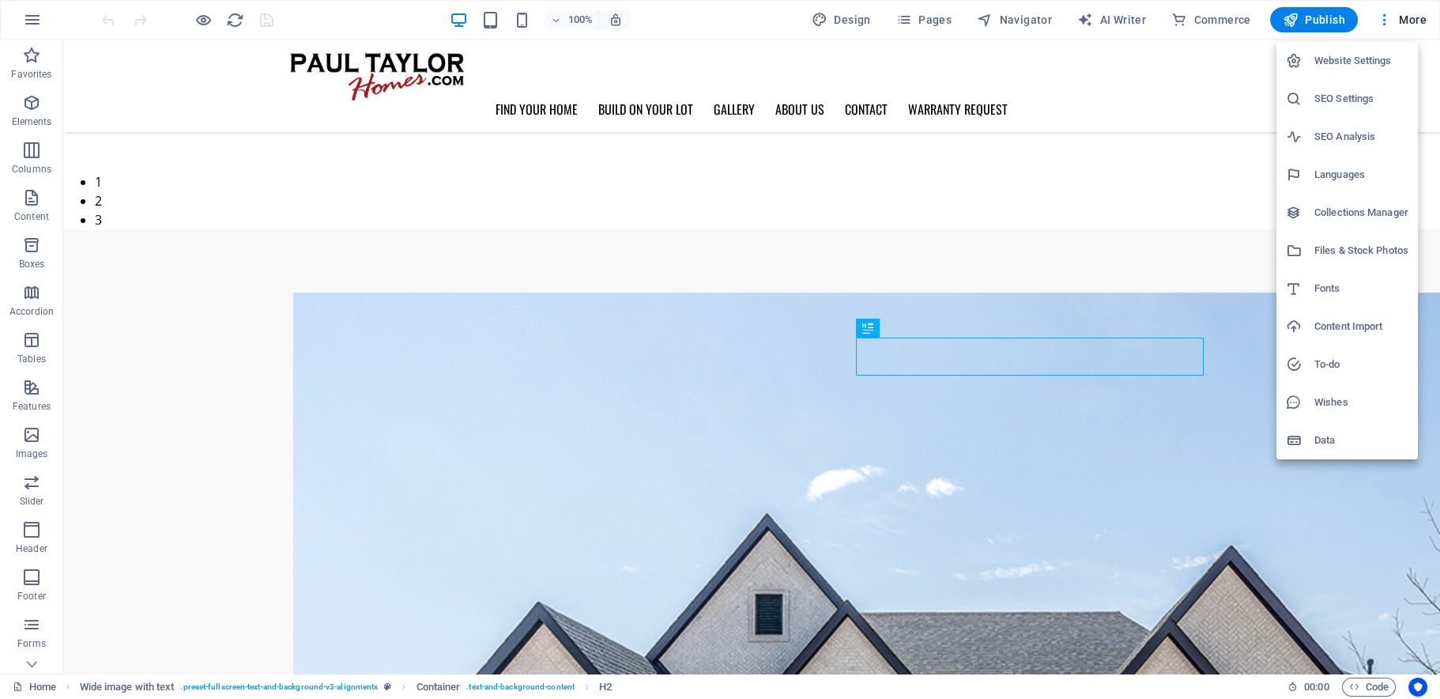  I want to click on h6: Files & Stock Photos, so click(1361, 251).